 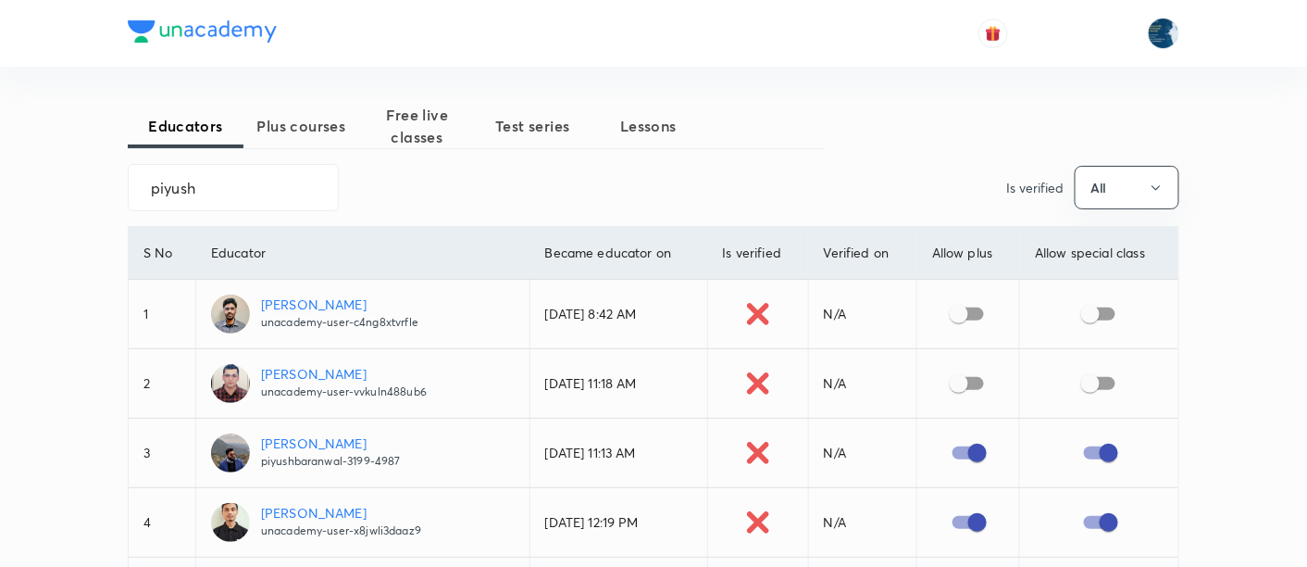 I want to click on img: Company Logo, so click(x=202, y=31).